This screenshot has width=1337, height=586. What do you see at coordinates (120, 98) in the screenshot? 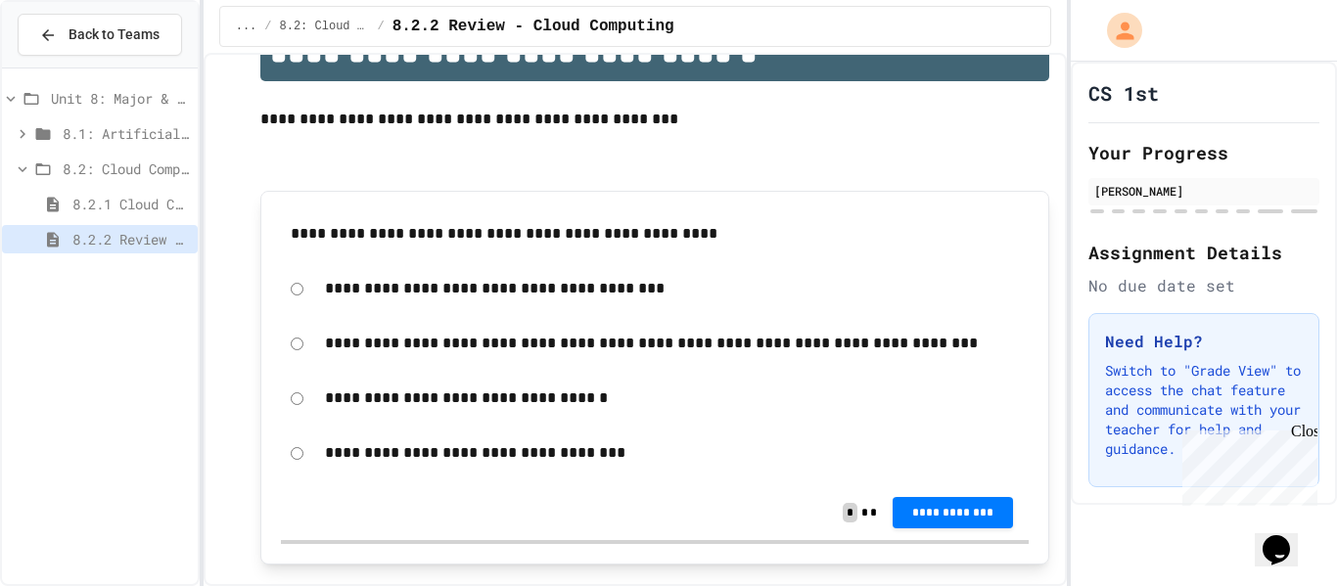
I see `span: Unit 8: Major & Emerging Technologies` at bounding box center [120, 98].